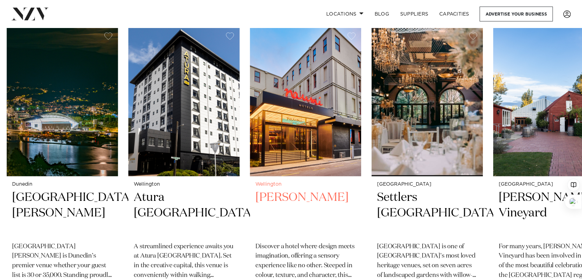 The height and width of the screenshot is (279, 582). Describe the element at coordinates (30, 14) in the screenshot. I see `img: nzv-logo.png` at that location.